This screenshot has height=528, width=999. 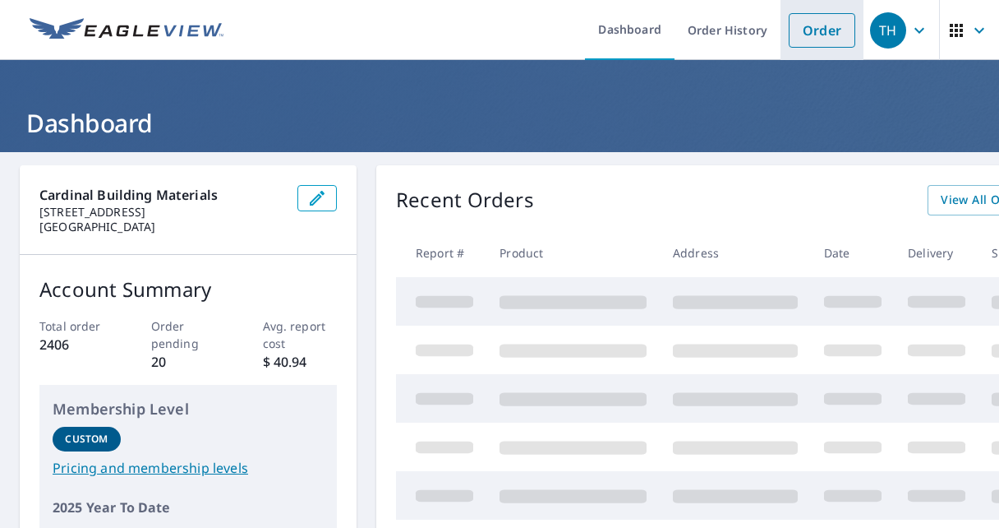 I want to click on th: Delivery, so click(x=937, y=252).